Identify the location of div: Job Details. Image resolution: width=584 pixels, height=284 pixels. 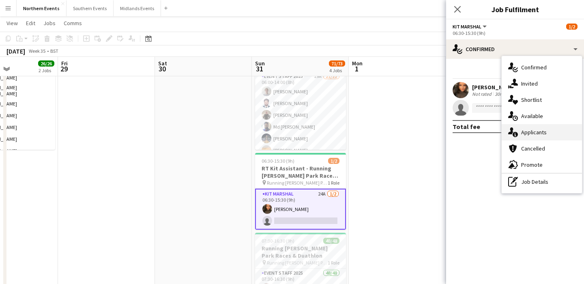
(542, 182).